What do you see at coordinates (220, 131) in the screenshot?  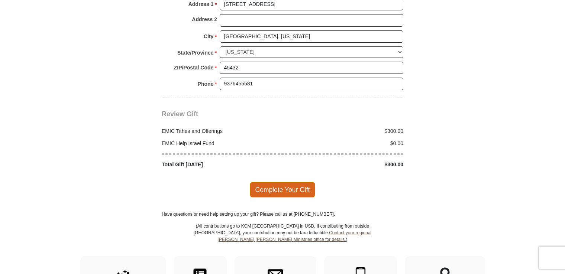 I see `div: EMIC Tithes and Offerings` at bounding box center [220, 131].